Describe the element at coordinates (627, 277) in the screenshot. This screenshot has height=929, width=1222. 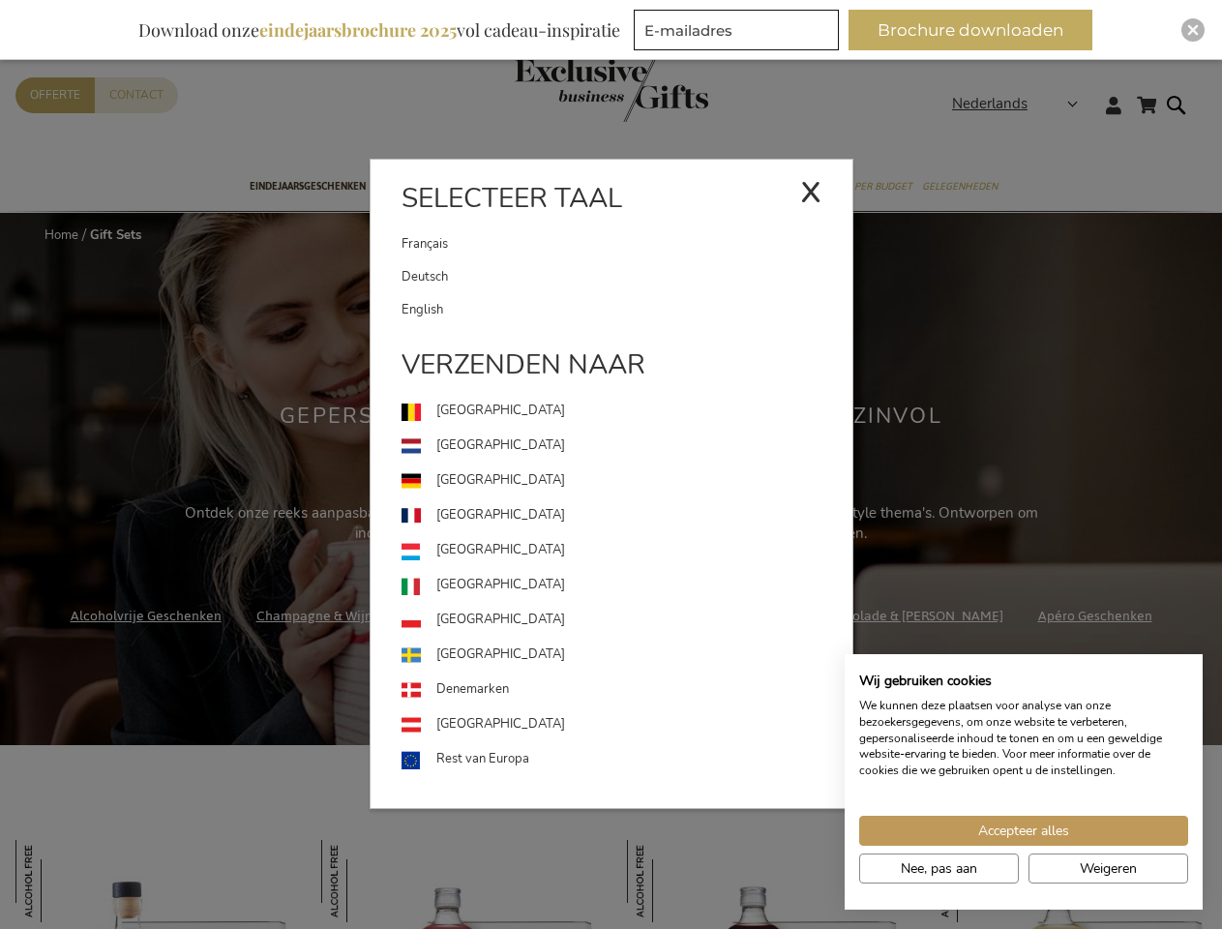
I see `a: Deutsch` at that location.